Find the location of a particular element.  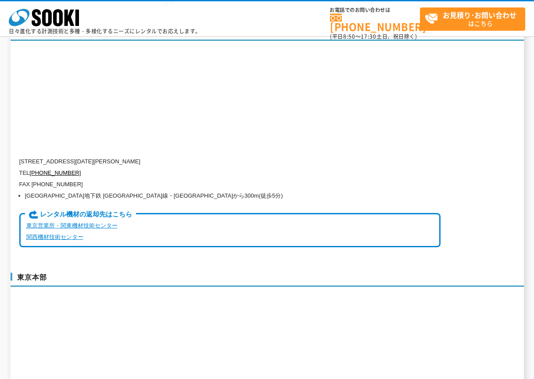

a: 東京営業所・関東機材技術センター is located at coordinates (72, 225).